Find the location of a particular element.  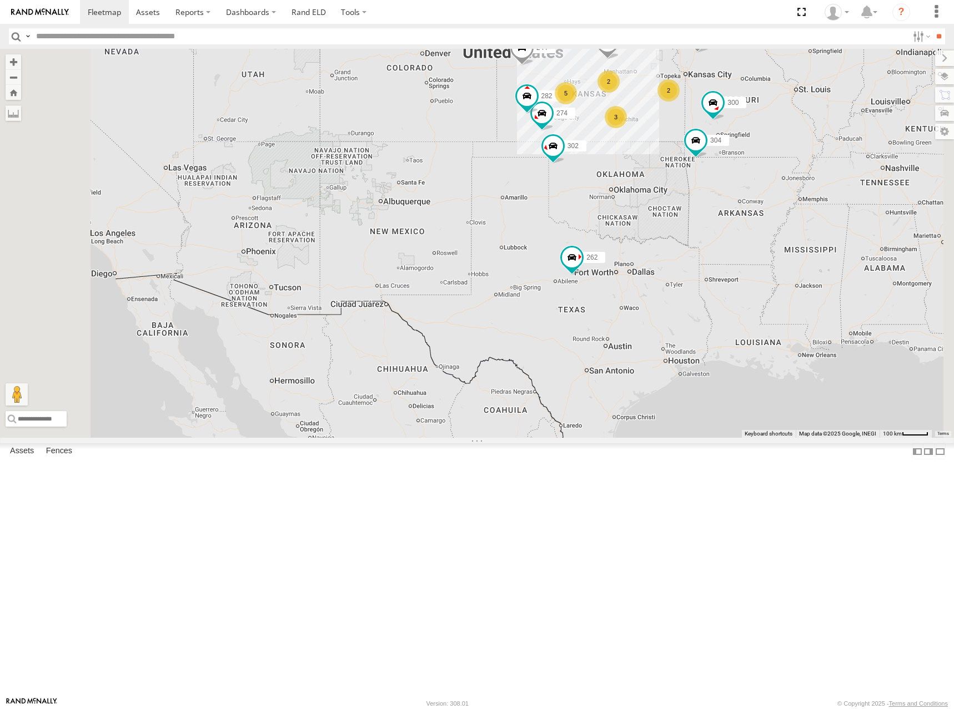

button: Zoom in is located at coordinates (13, 62).